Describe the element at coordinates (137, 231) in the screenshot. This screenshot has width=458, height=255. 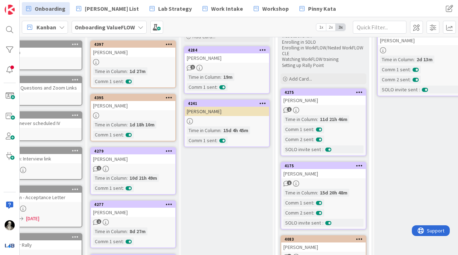
I see `div: 8d 27m` at that location.